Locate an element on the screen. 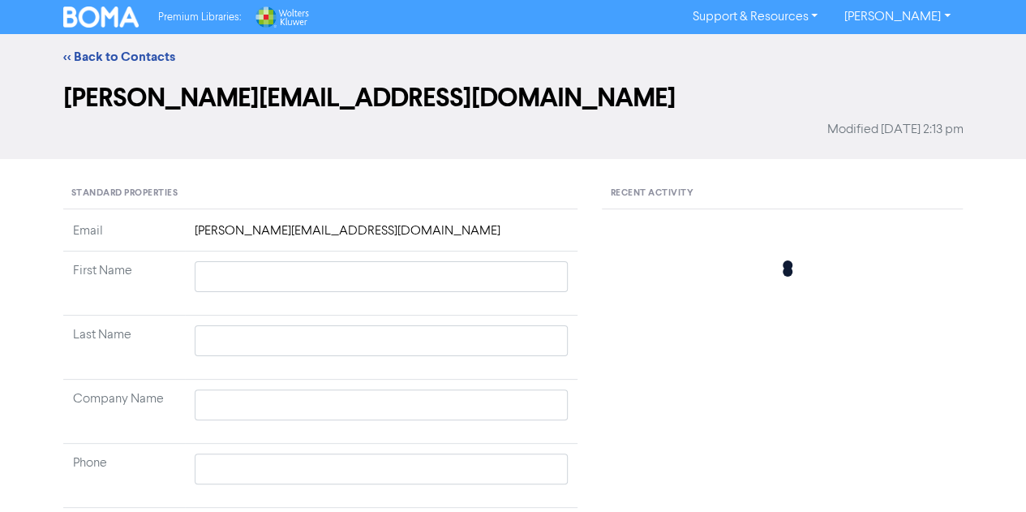 This screenshot has width=1026, height=512. div: Recent Activity is located at coordinates (782, 194).